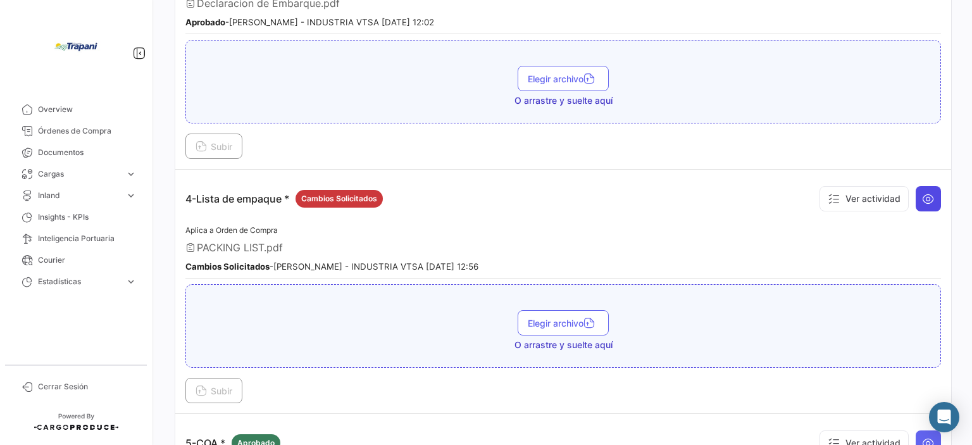 This screenshot has height=445, width=972. Describe the element at coordinates (76, 260) in the screenshot. I see `a: Courier` at that location.